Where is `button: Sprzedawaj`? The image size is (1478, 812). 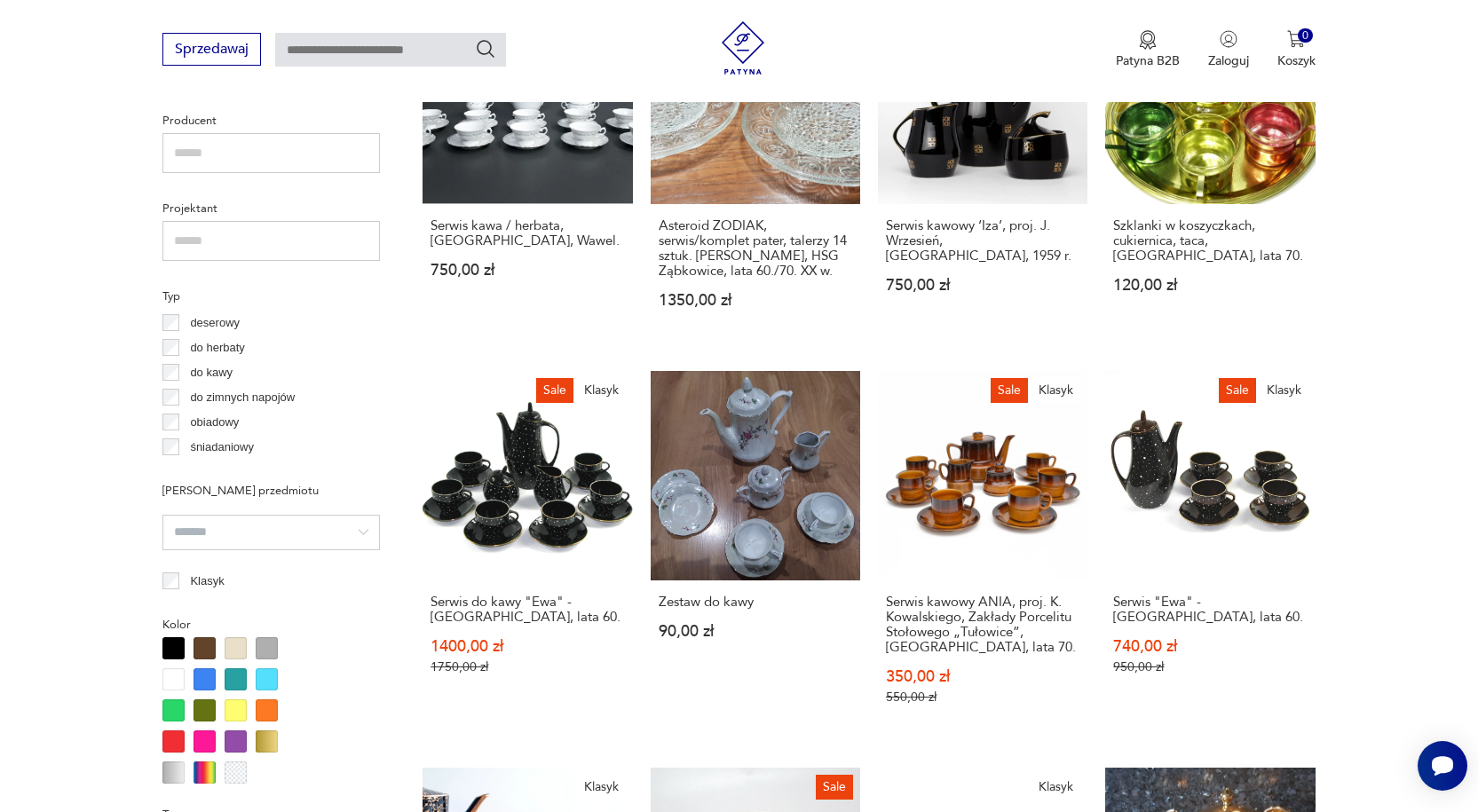 button: Sprzedawaj is located at coordinates (212, 49).